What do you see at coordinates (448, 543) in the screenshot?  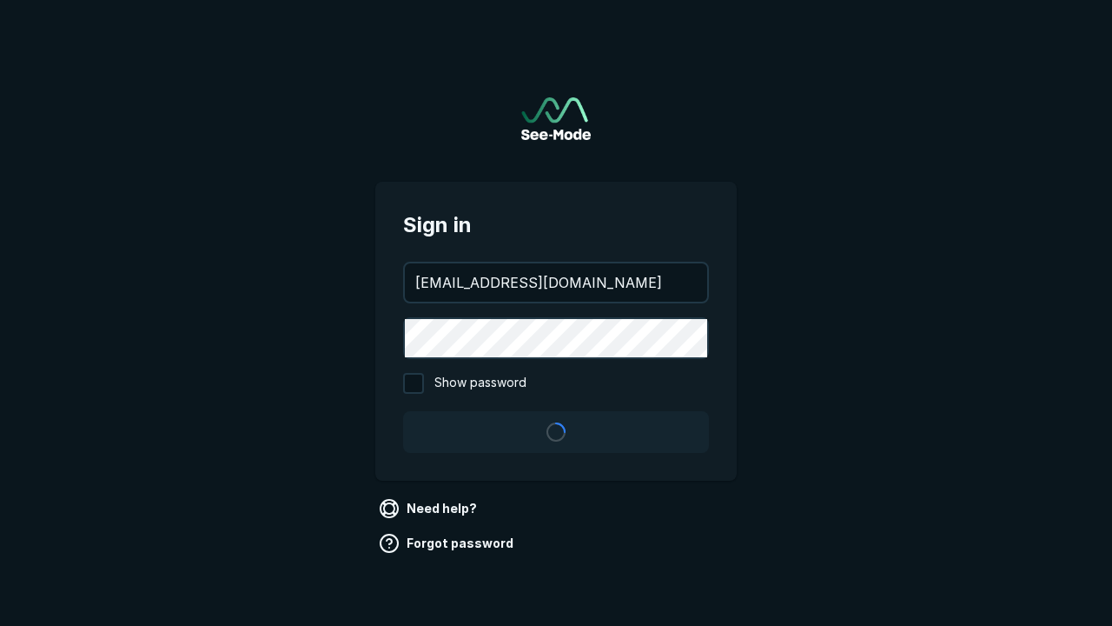 I see `a: Forgot password` at bounding box center [448, 543].